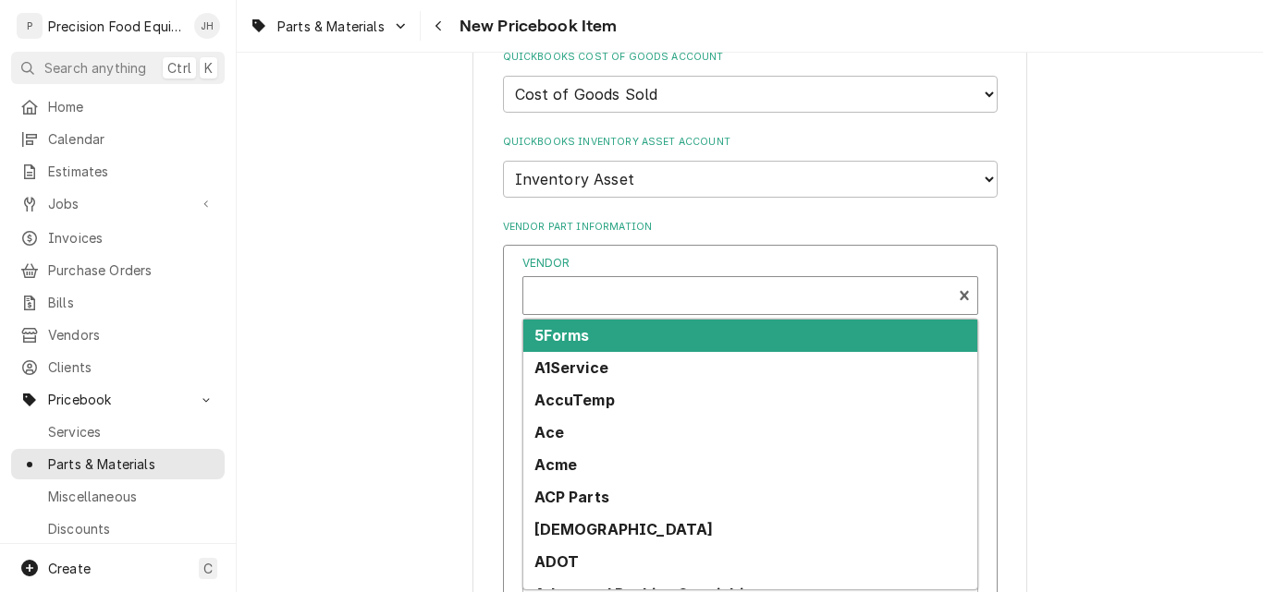 This screenshot has width=1263, height=592. Describe the element at coordinates (131, 238) in the screenshot. I see `span: Invoices` at that location.